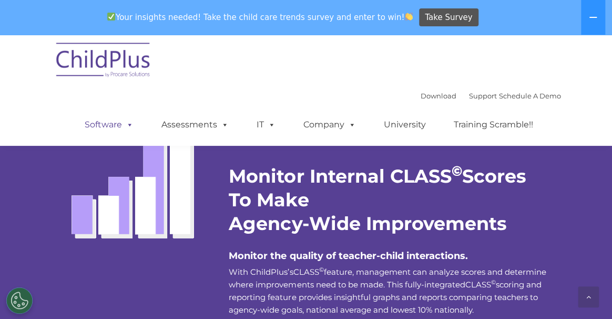  Describe the element at coordinates (330, 125) in the screenshot. I see `a: Company` at that location.